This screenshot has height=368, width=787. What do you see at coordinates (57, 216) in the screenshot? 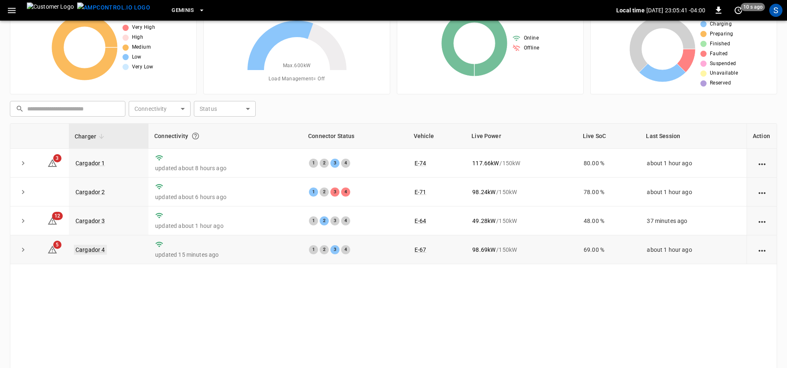
I see `span: 12` at bounding box center [57, 216].